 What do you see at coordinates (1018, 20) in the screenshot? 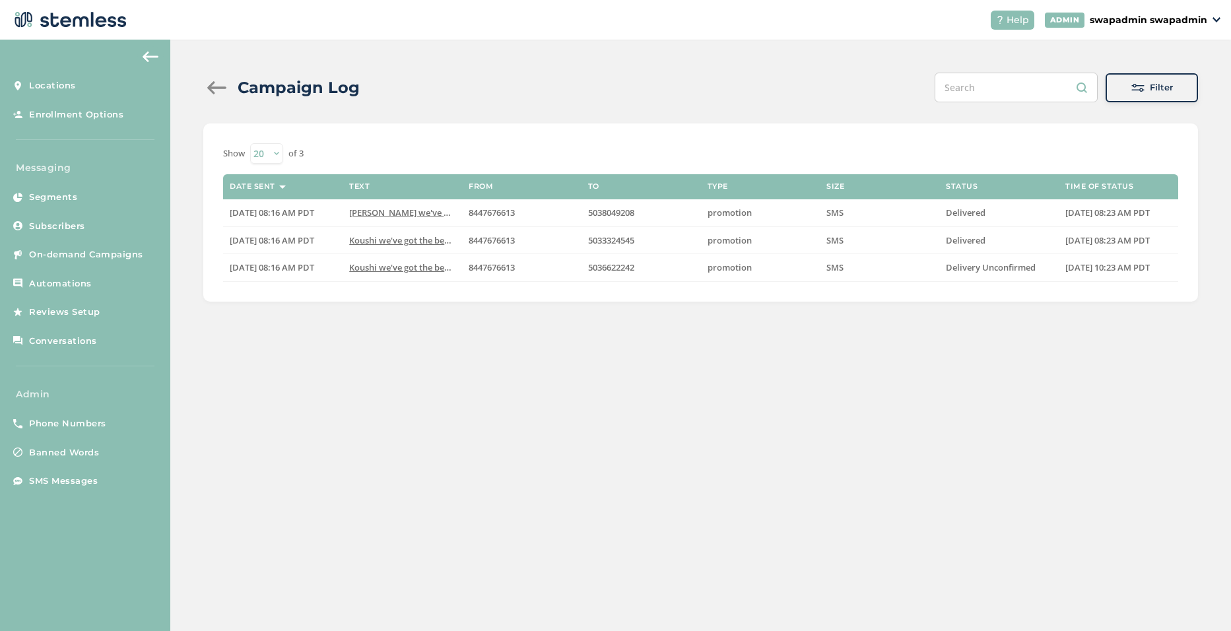
I see `span: Help` at bounding box center [1018, 20].